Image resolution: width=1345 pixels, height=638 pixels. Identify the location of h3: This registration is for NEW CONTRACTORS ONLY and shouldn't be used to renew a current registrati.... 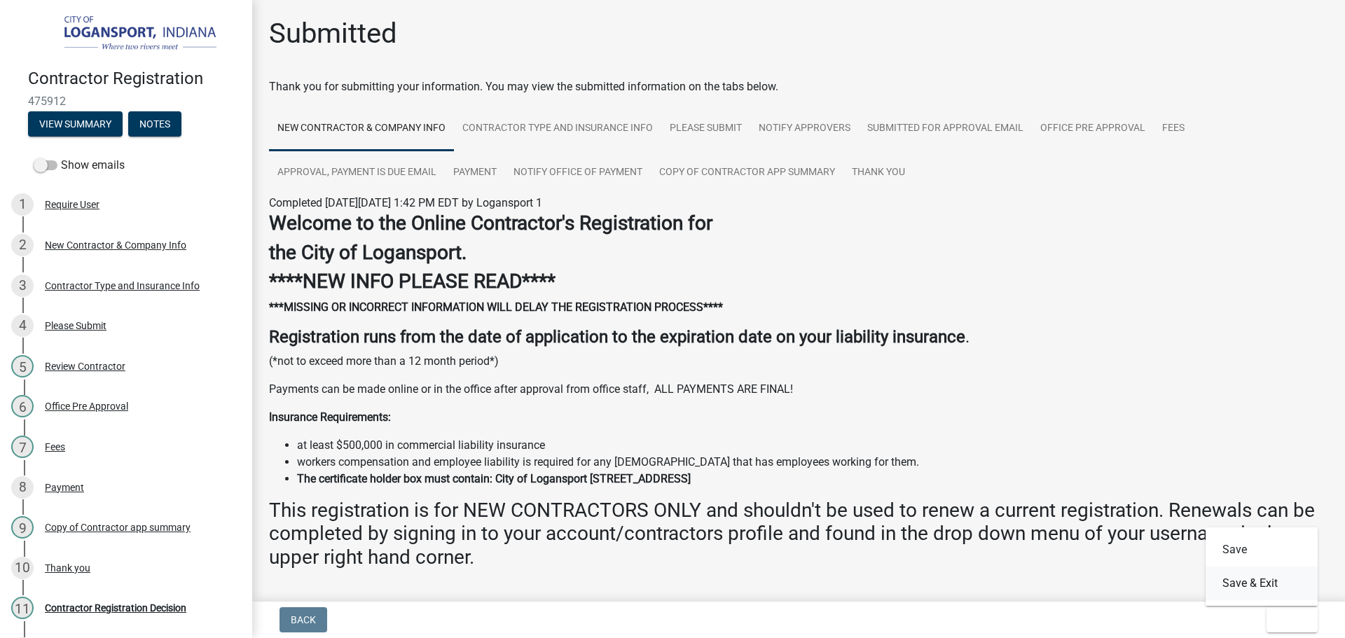
(798, 534).